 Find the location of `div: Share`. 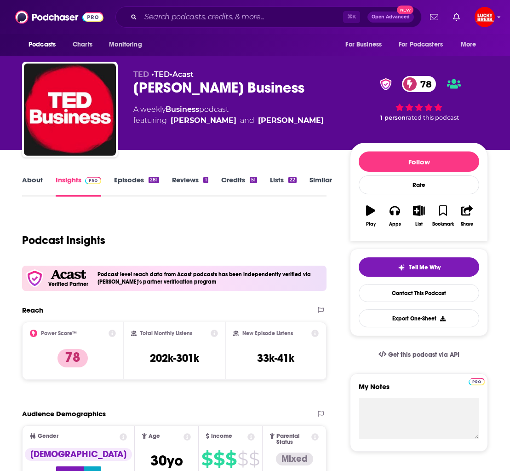

div: Share is located at coordinates (467, 224).